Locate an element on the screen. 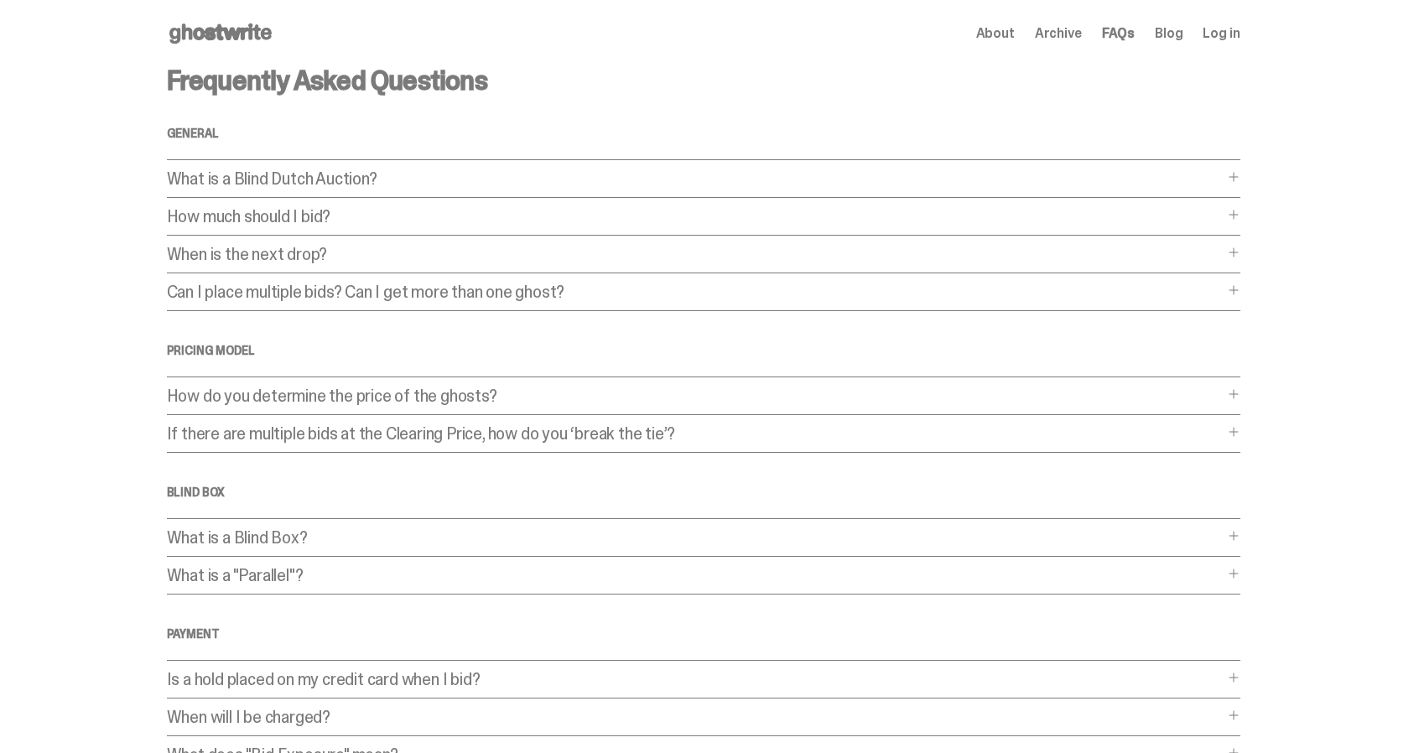 The image size is (1419, 753). a: About is located at coordinates (996, 34).